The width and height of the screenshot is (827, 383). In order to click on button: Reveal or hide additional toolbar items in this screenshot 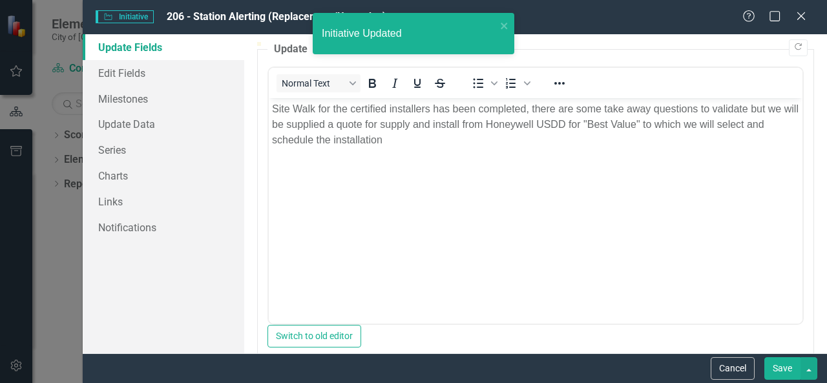, I will do `click(560, 83)`.